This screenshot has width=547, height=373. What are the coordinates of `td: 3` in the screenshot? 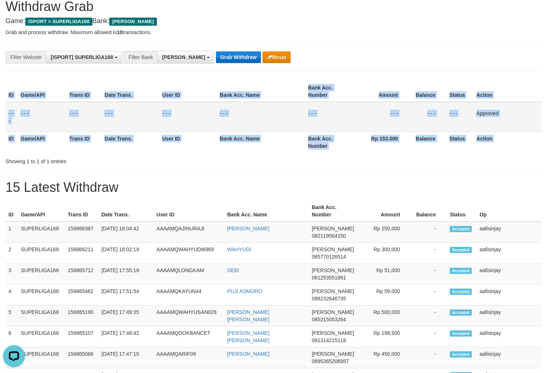 It's located at (12, 274).